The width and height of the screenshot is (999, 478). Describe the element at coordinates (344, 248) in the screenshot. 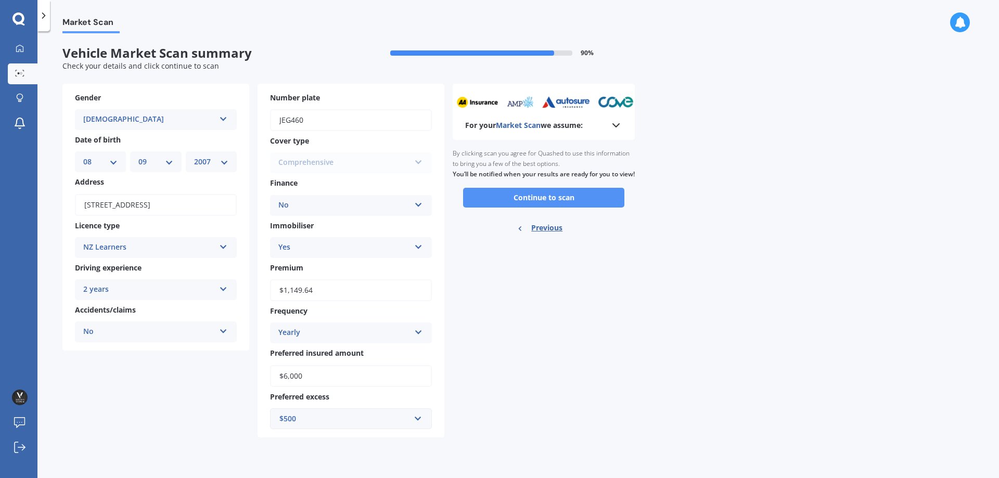

I see `div: Yes` at that location.